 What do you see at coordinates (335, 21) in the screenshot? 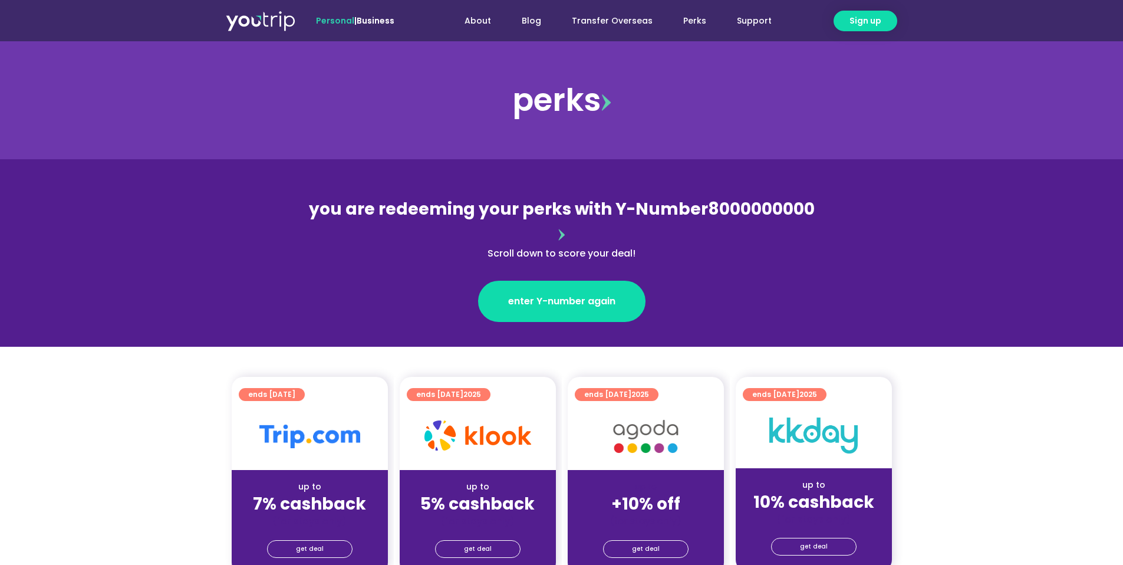
I see `span: Personal` at bounding box center [335, 21].